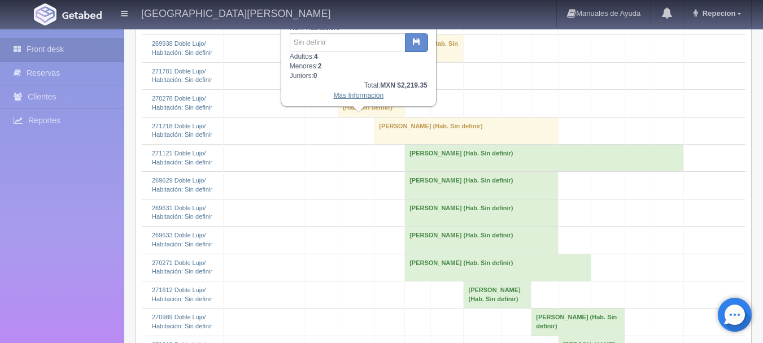 This screenshot has height=343, width=763. I want to click on a: 269629 Doble Lujo/Habitación: Sin definir, so click(182, 185).